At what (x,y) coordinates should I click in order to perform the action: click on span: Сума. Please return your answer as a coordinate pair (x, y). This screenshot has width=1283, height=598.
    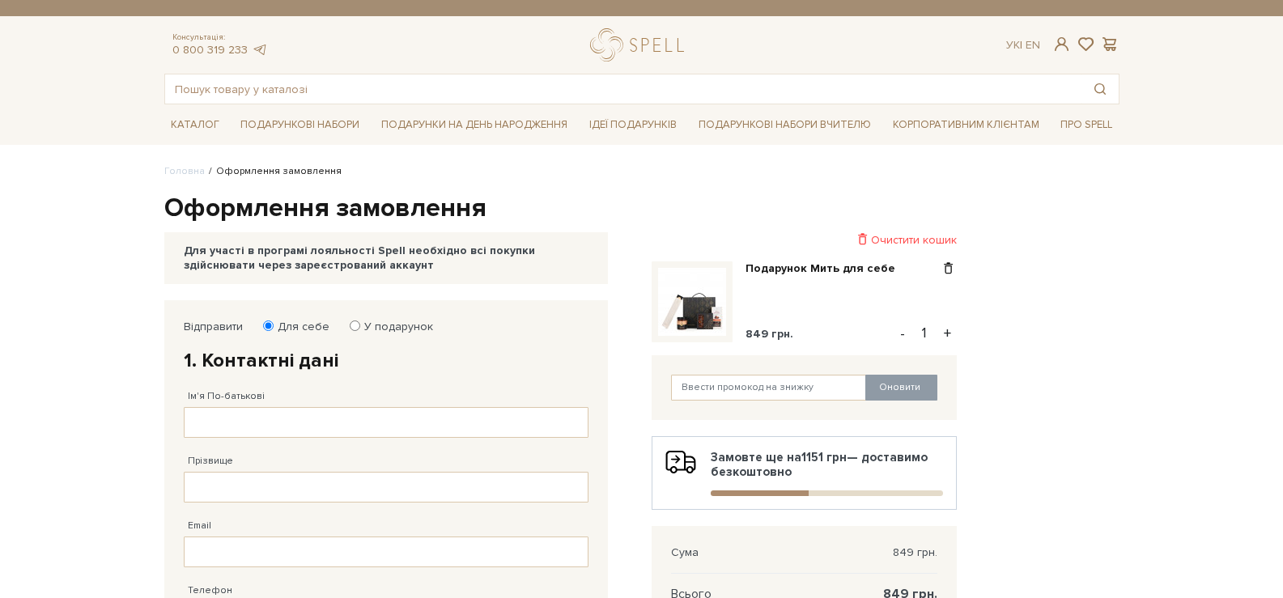
    Looking at the image, I should click on (685, 553).